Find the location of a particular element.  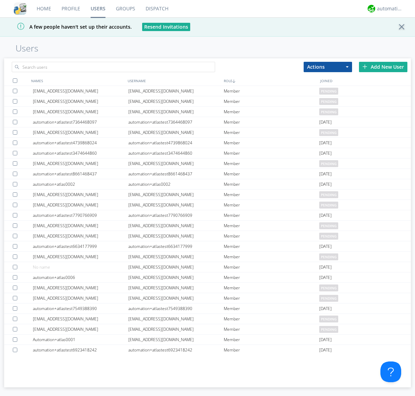

div: automation+atlas is located at coordinates (389, 9).